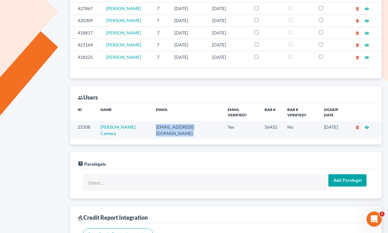 The height and width of the screenshot is (233, 388). What do you see at coordinates (81, 218) in the screenshot?
I see `i: gavel` at bounding box center [81, 218].